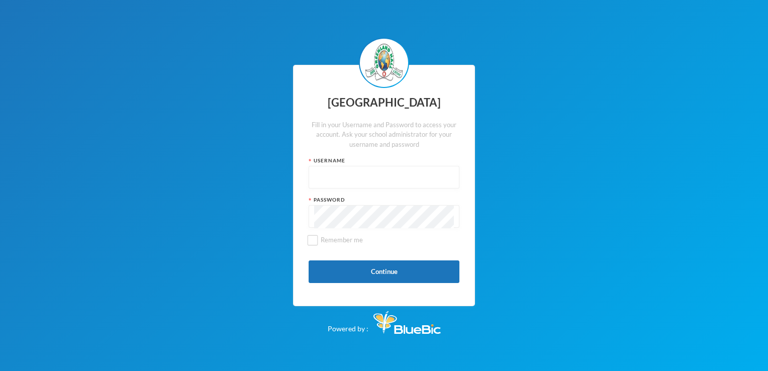 The image size is (768, 371). What do you see at coordinates (384, 200) in the screenshot?
I see `div: Password` at bounding box center [384, 200].